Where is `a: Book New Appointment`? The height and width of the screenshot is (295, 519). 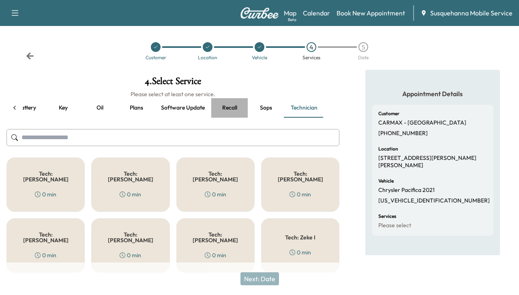 a: Book New Appointment is located at coordinates (371, 13).